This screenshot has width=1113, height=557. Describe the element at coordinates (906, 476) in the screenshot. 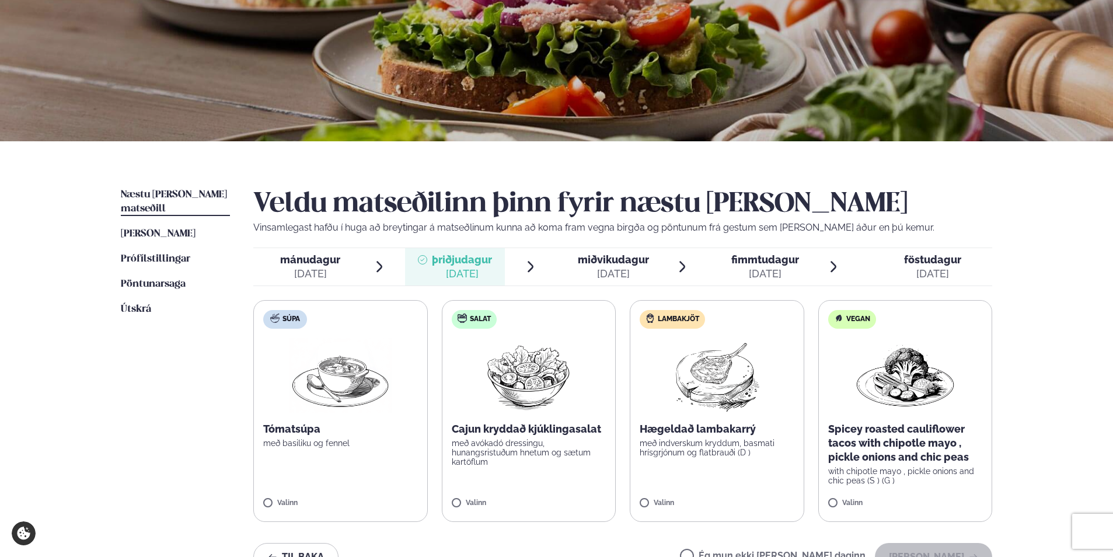

I see `p: with chipotle mayo , pickle onions and chic peas (S ) (G )` at that location.